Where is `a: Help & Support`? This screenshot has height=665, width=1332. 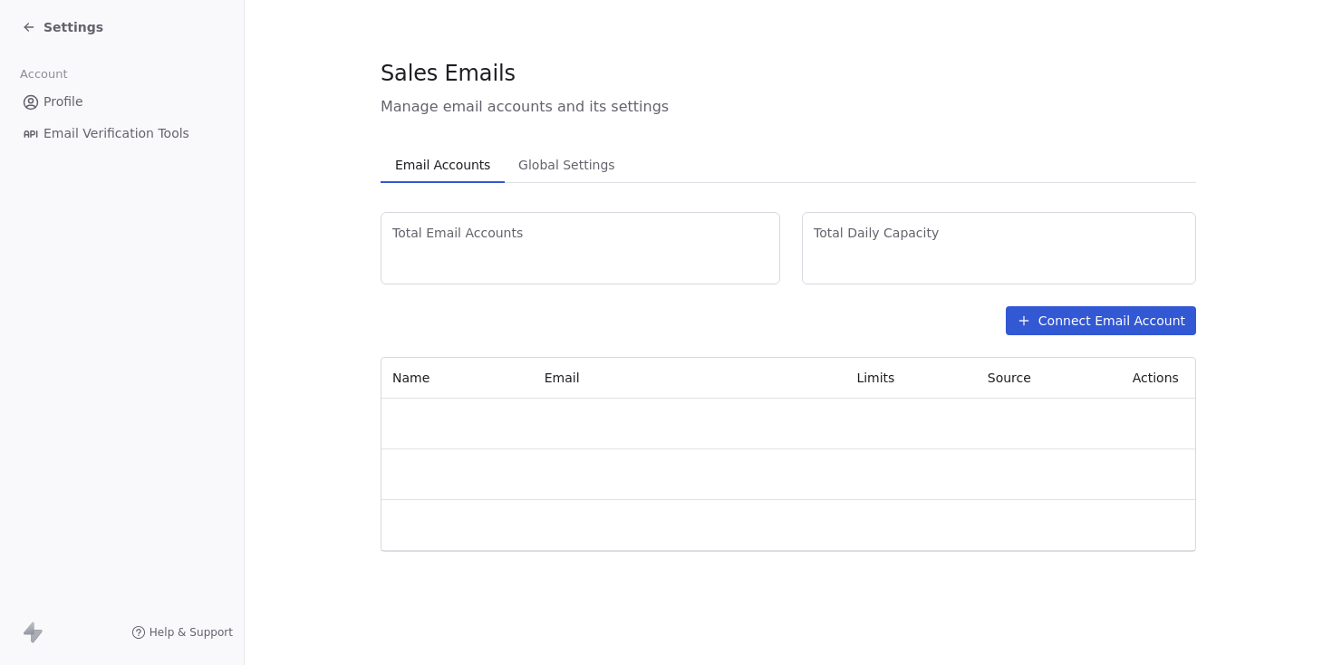 a: Help & Support is located at coordinates (182, 633).